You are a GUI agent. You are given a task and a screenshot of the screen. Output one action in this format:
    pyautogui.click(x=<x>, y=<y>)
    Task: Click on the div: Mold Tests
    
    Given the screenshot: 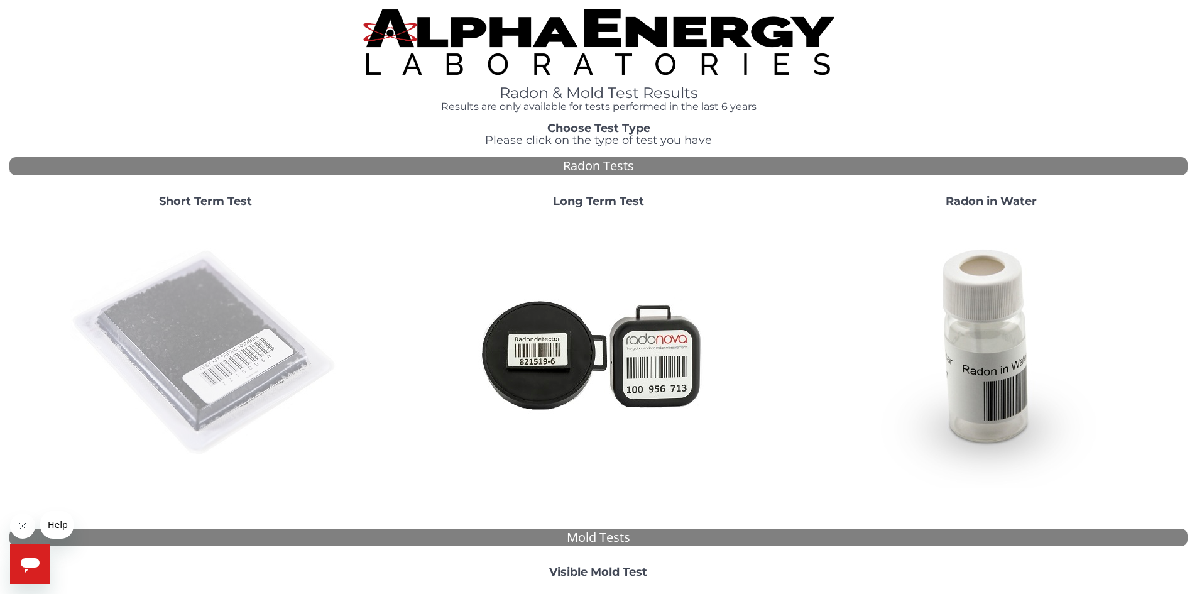 What is the action you would take?
    pyautogui.click(x=598, y=537)
    